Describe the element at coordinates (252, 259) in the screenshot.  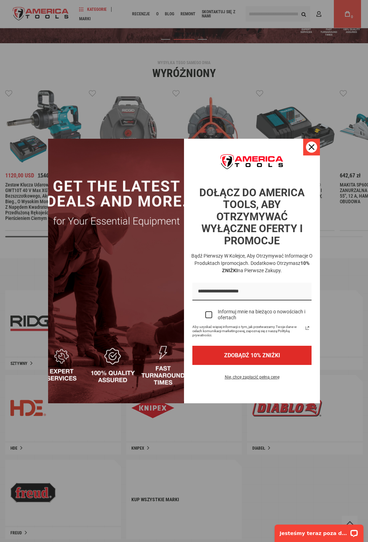
I see `font: Bądź pierwszy w kolejce, aby otrzymywać informacje o produktach i` at that location.